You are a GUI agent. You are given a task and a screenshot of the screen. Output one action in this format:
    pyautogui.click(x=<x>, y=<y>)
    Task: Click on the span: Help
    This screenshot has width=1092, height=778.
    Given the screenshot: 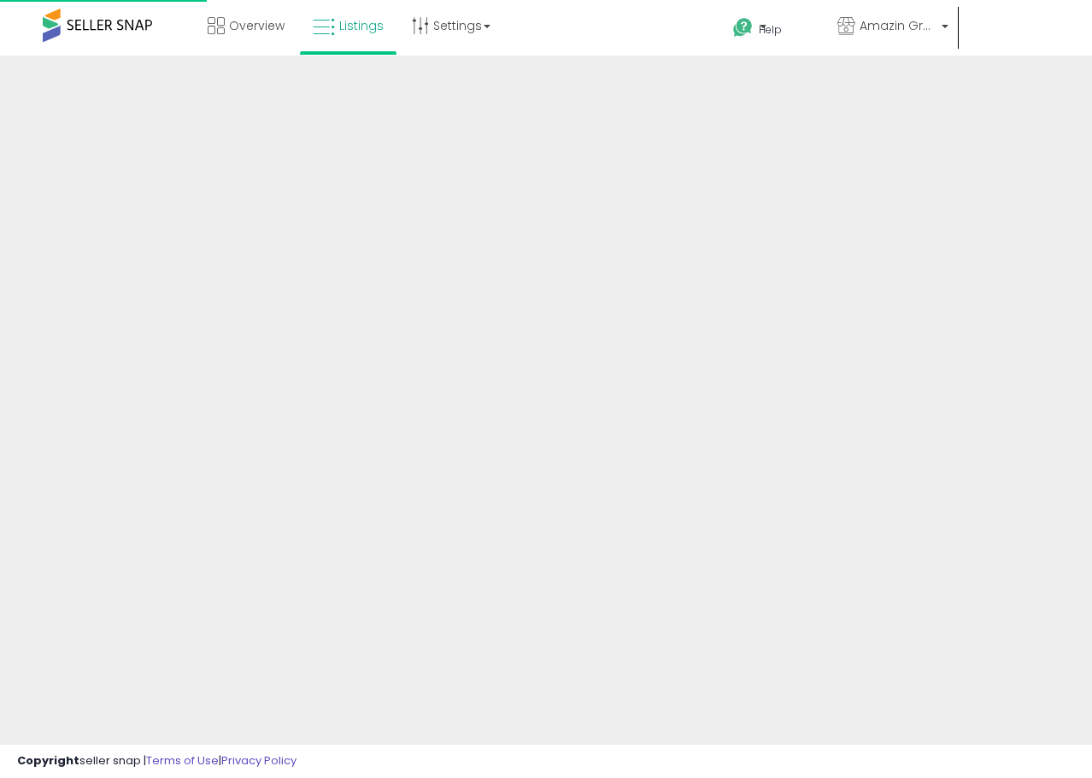 What is the action you would take?
    pyautogui.click(x=770, y=29)
    